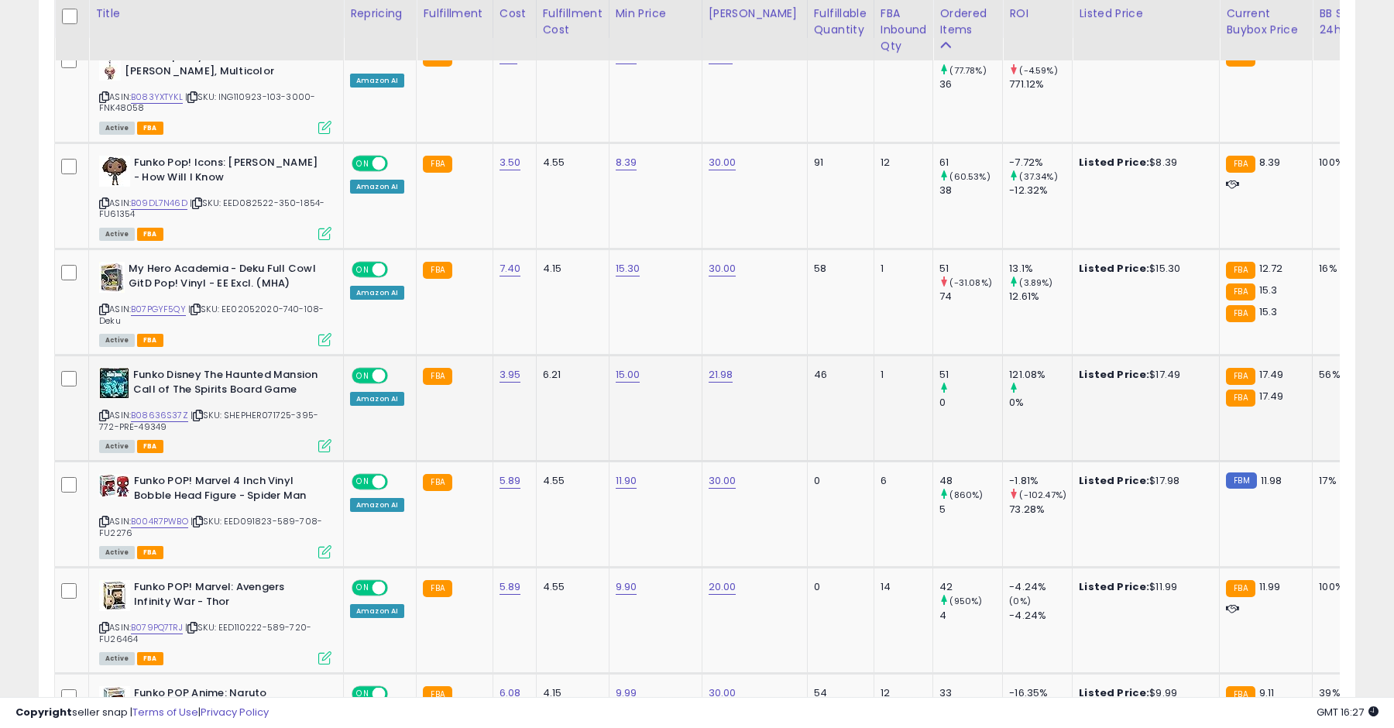  Describe the element at coordinates (110, 65) in the screenshot. I see `img: 31iOrPQJ3bS._SL40_.jpg` at that location.